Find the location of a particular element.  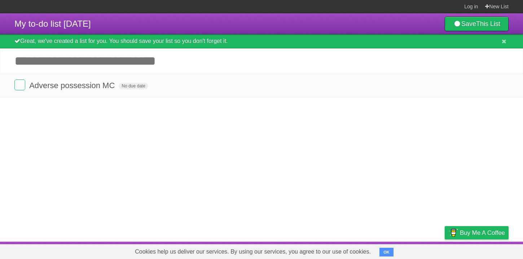

a: Terms is located at coordinates (419, 250).